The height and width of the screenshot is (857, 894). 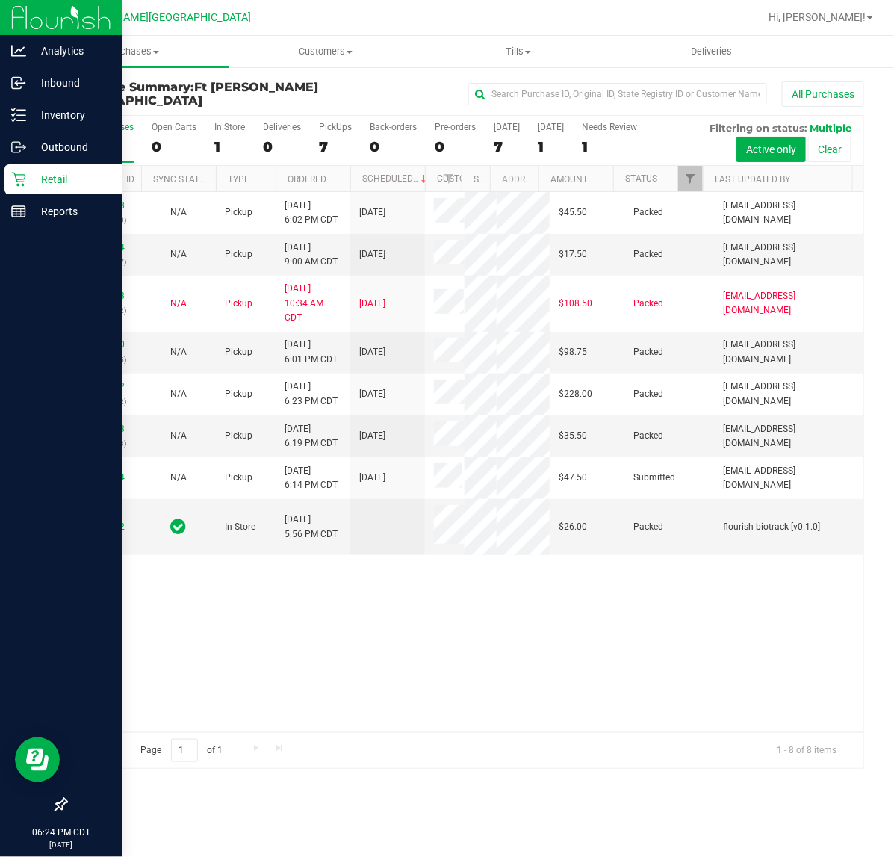 What do you see at coordinates (512, 179) in the screenshot?
I see `a: State Registry ID` at bounding box center [512, 179].